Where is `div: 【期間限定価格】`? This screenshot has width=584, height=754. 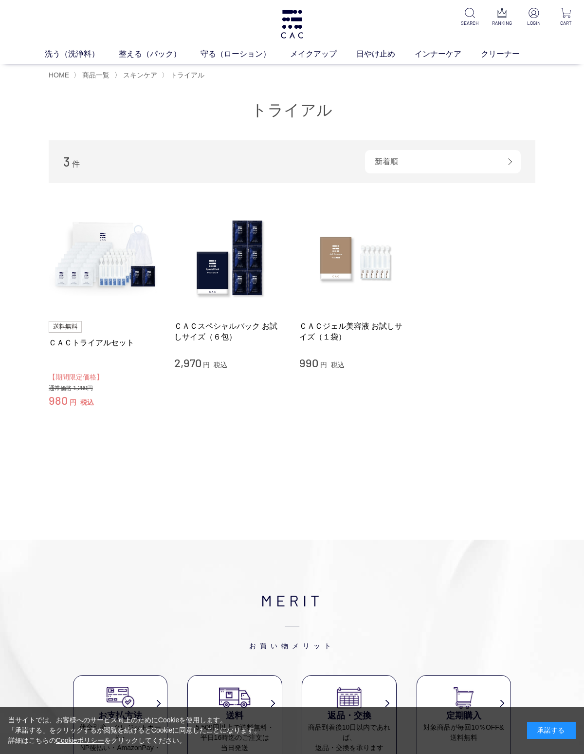 div: 【期間限定価格】 is located at coordinates (104, 377).